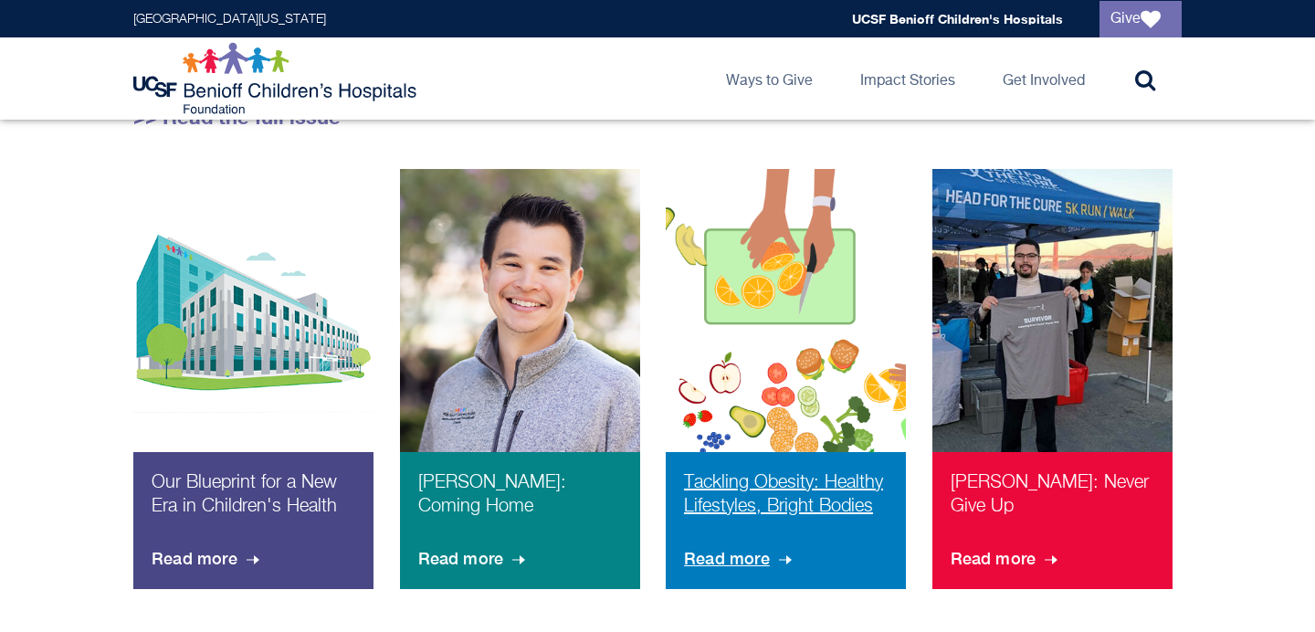 Image resolution: width=1315 pixels, height=632 pixels. What do you see at coordinates (786, 379) in the screenshot?
I see `a: healthy bodies graphic Tackling Obesity: Healthy Lifestyles, Bright Bodies Read more` at bounding box center [786, 379].